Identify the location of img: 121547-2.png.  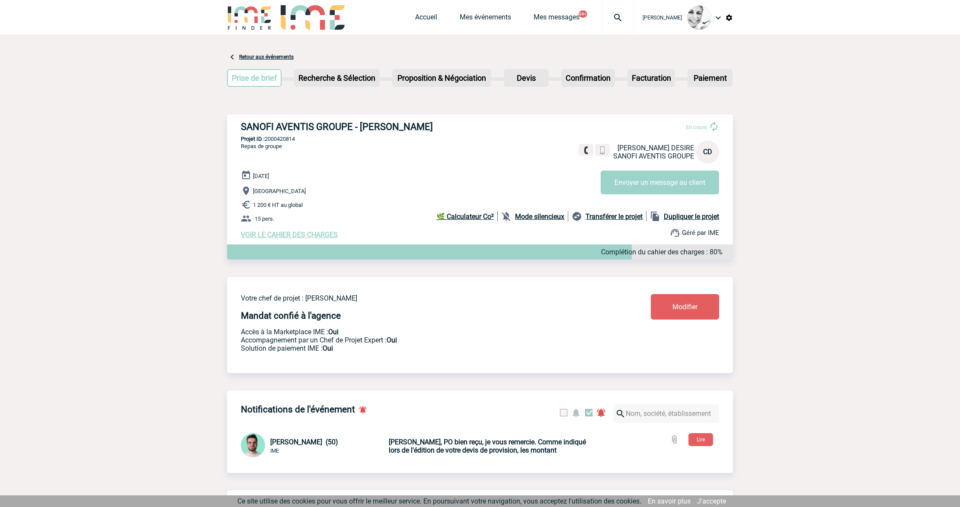
(253, 446).